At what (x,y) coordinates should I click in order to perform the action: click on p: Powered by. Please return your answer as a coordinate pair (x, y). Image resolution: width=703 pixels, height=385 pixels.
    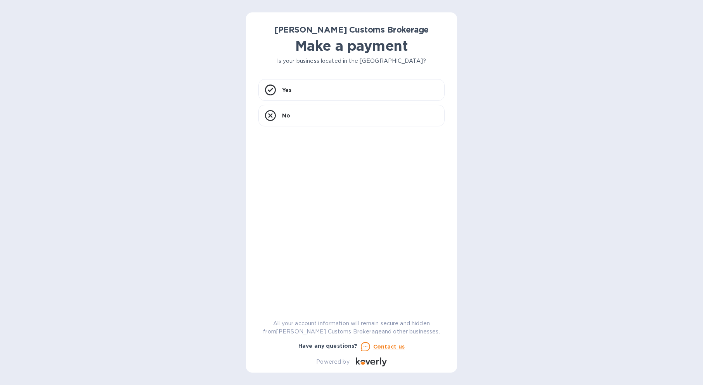
    Looking at the image, I should click on (333, 362).